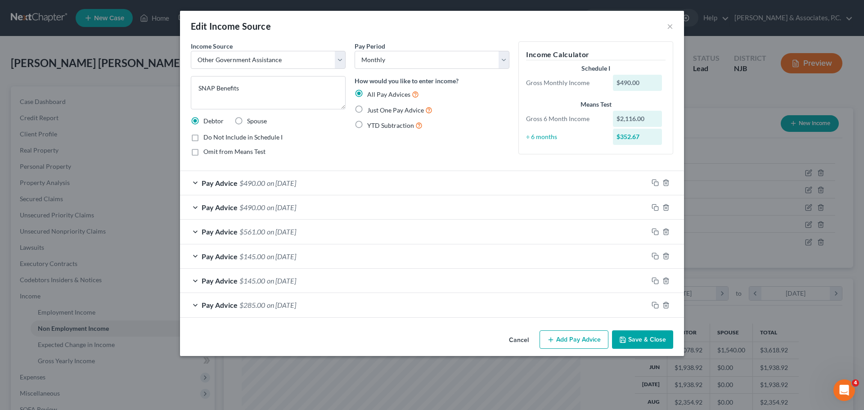 This screenshot has height=410, width=864. I want to click on div: Edit Income Source, so click(231, 26).